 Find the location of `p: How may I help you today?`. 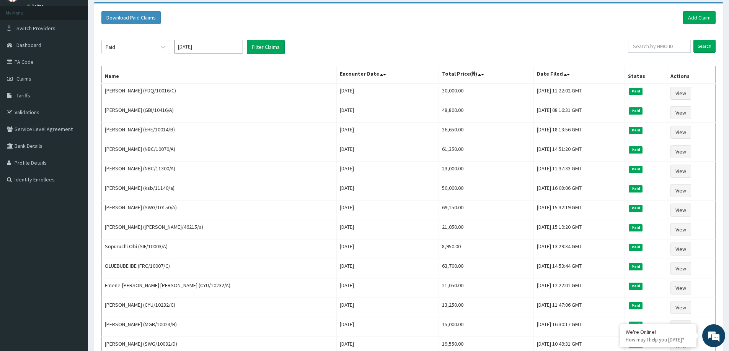

p: How may I help you today? is located at coordinates (658, 340).